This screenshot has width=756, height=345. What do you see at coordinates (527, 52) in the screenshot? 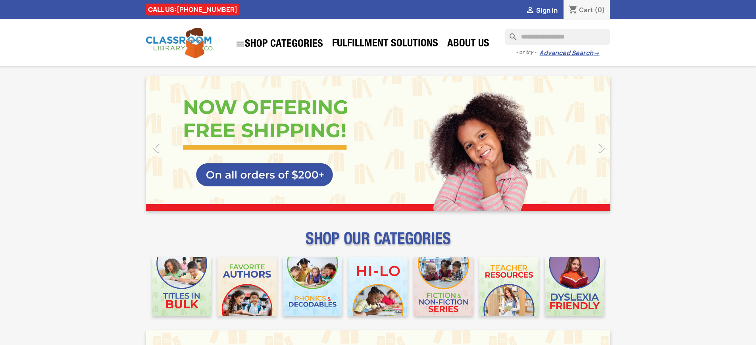
I see `span: - or try -` at bounding box center [527, 52].